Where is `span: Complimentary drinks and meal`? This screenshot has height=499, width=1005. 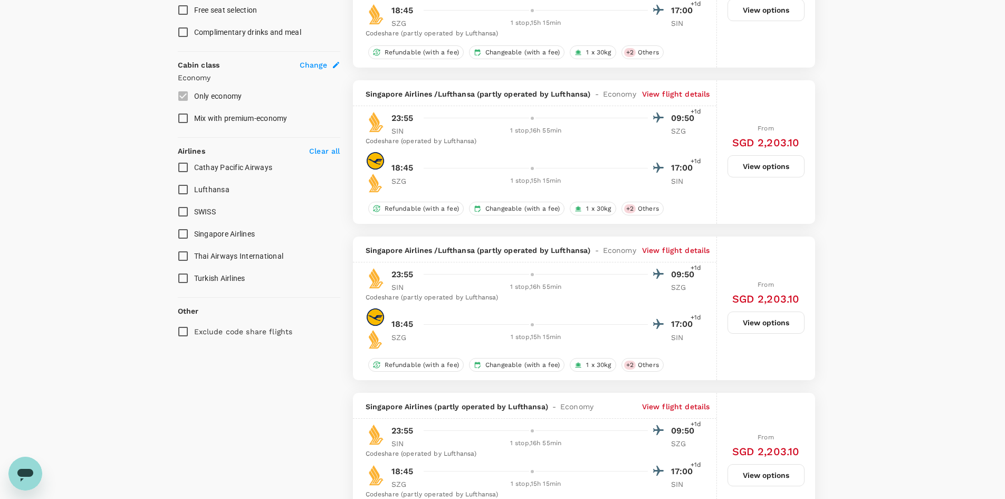 span: Complimentary drinks and meal is located at coordinates (248, 32).